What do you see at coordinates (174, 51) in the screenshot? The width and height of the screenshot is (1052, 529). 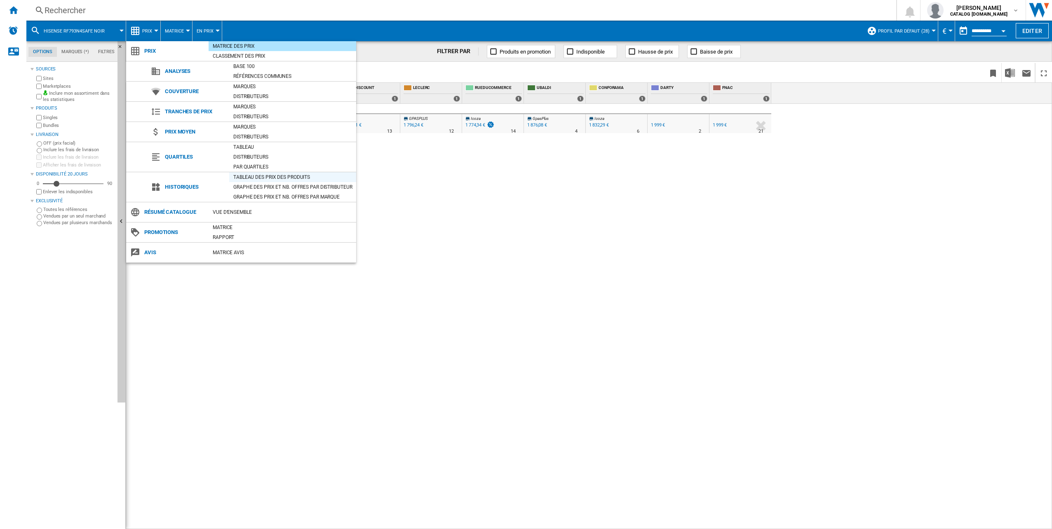 I see `span: Prix` at bounding box center [174, 51].